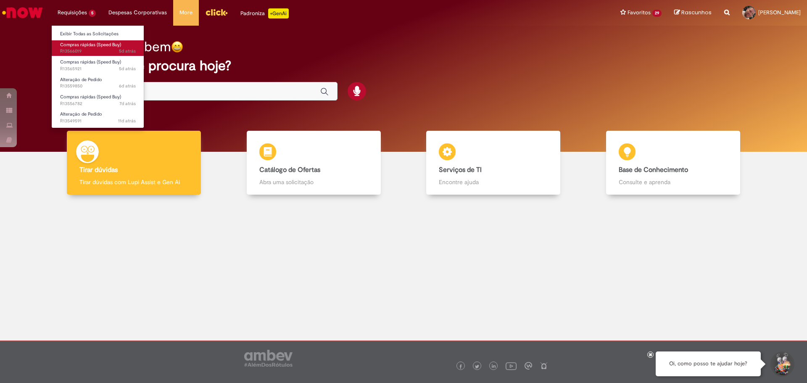 Image resolution: width=807 pixels, height=383 pixels. What do you see at coordinates (92, 13) in the screenshot?
I see `span: 5` at bounding box center [92, 13].